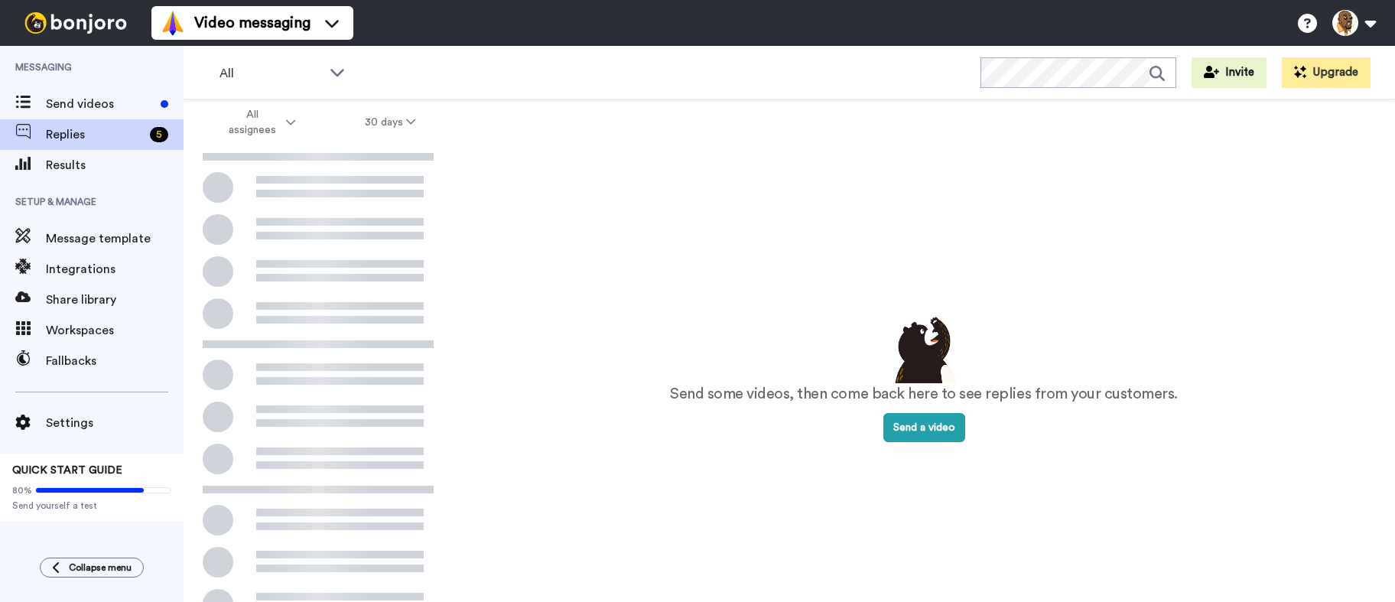 Image resolution: width=1395 pixels, height=602 pixels. I want to click on span: Send videos, so click(100, 104).